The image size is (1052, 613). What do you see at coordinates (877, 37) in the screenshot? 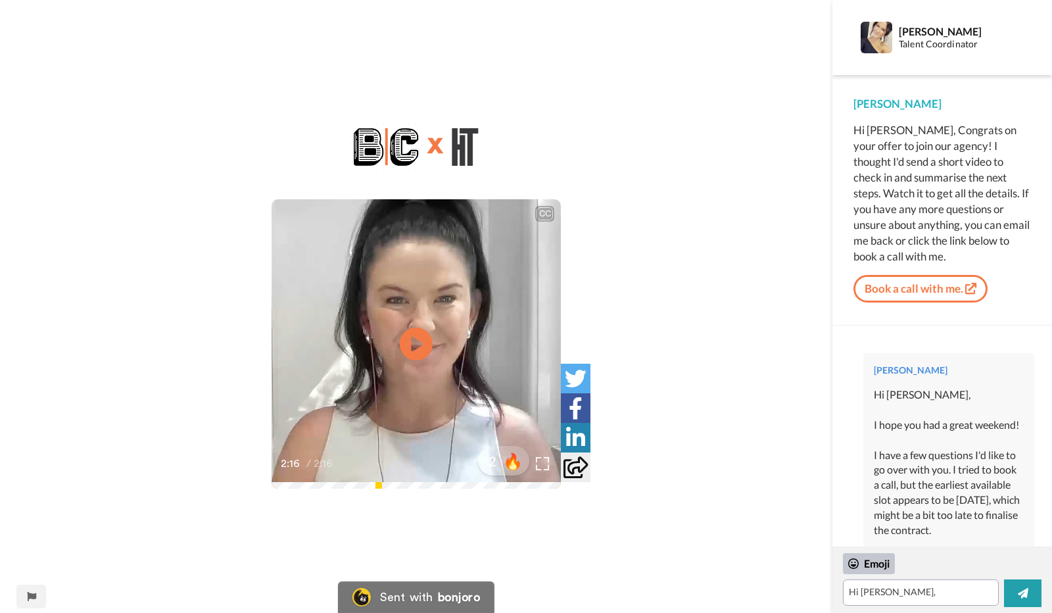
I see `img: Profile Image` at bounding box center [877, 37].